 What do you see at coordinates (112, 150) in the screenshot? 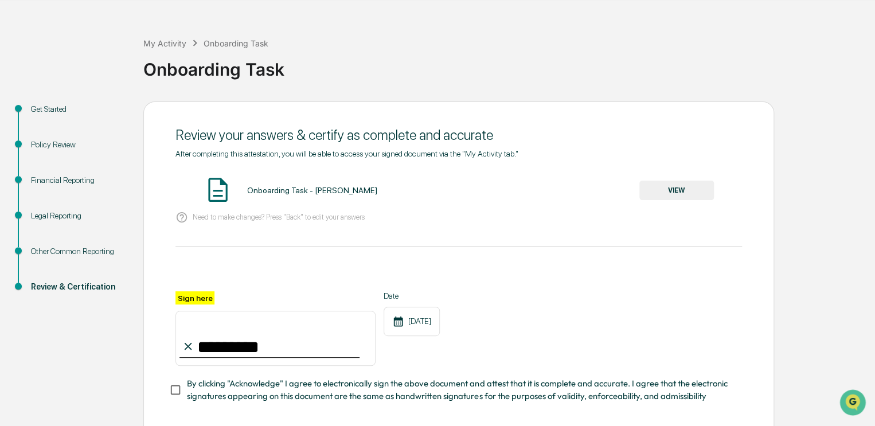
I see `a: 🗄️Attestations` at bounding box center [112, 150].